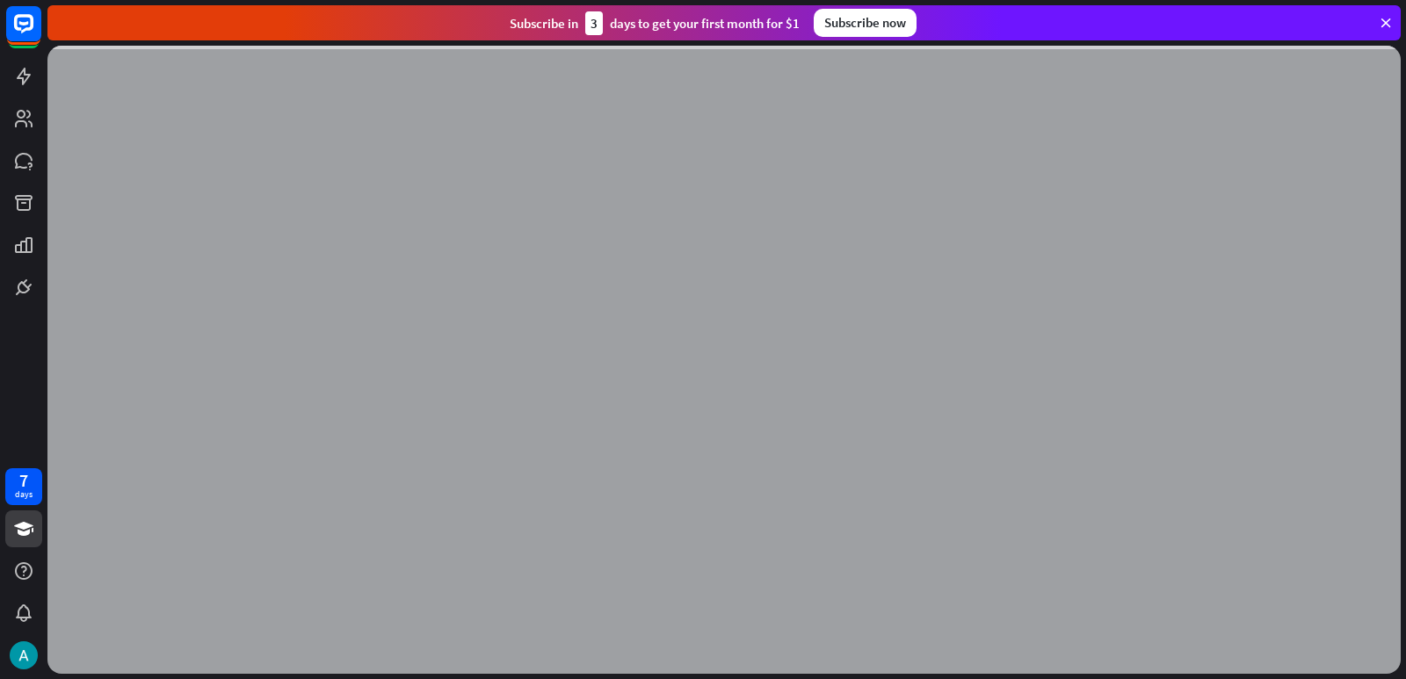  I want to click on div: 3, so click(594, 23).